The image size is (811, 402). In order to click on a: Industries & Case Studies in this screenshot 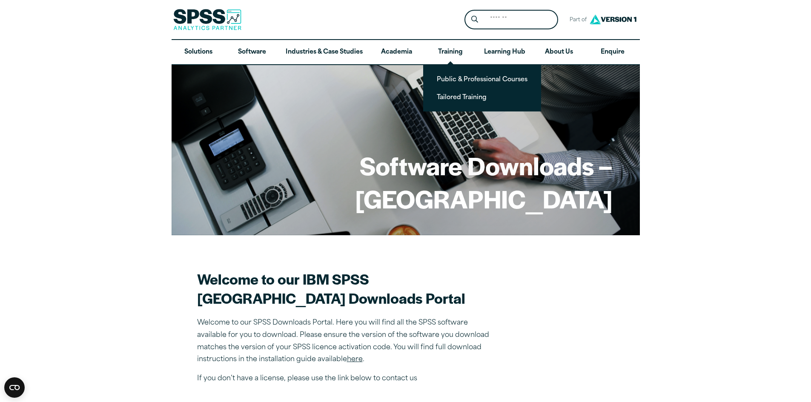, I will do `click(324, 52)`.